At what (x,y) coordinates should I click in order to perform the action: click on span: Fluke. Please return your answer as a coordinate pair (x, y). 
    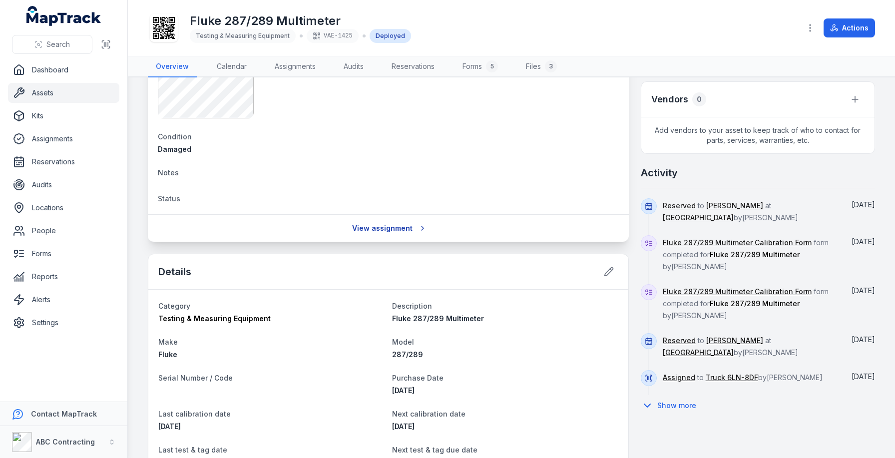
    Looking at the image, I should click on (168, 354).